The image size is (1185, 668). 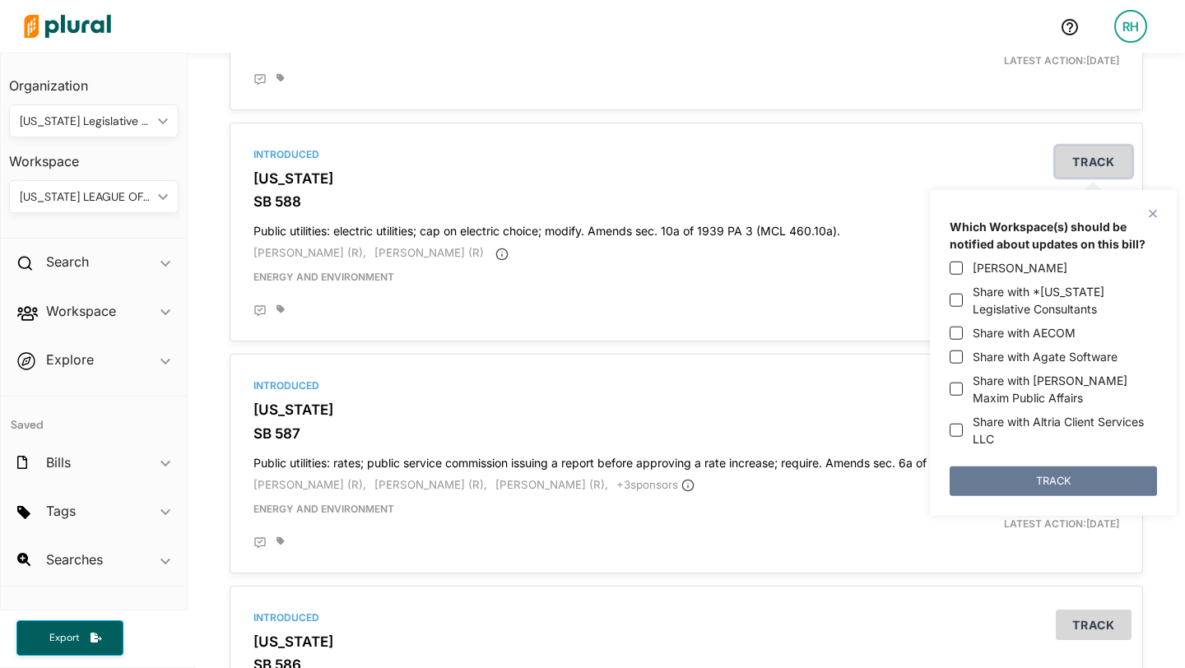 What do you see at coordinates (67, 262) in the screenshot?
I see `h2: Search` at bounding box center [67, 262].